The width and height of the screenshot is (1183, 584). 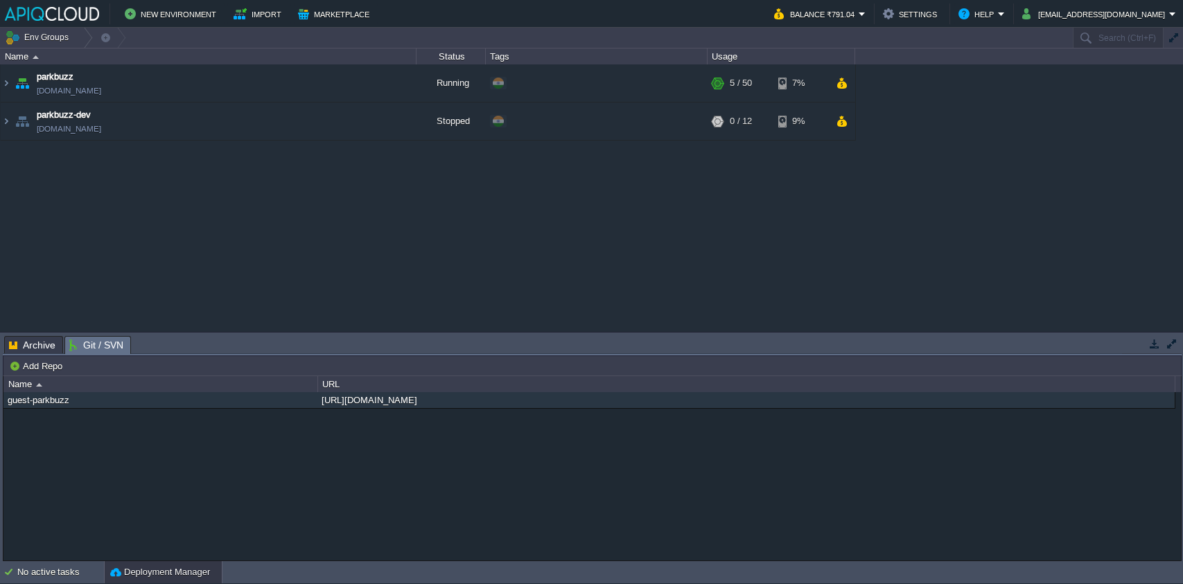 What do you see at coordinates (741, 121) in the screenshot?
I see `div: 0 / 12` at bounding box center [741, 121].